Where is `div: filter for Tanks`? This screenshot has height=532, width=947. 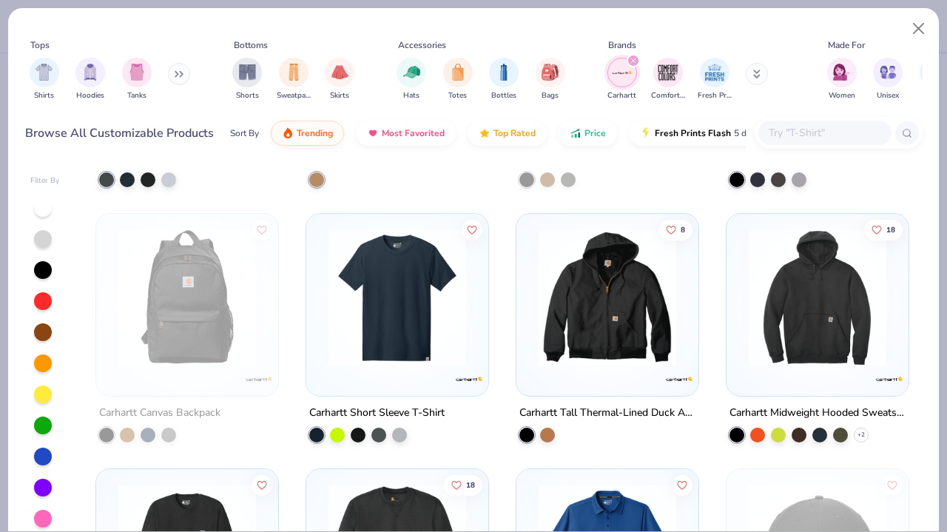 div: filter for Tanks is located at coordinates (137, 79).